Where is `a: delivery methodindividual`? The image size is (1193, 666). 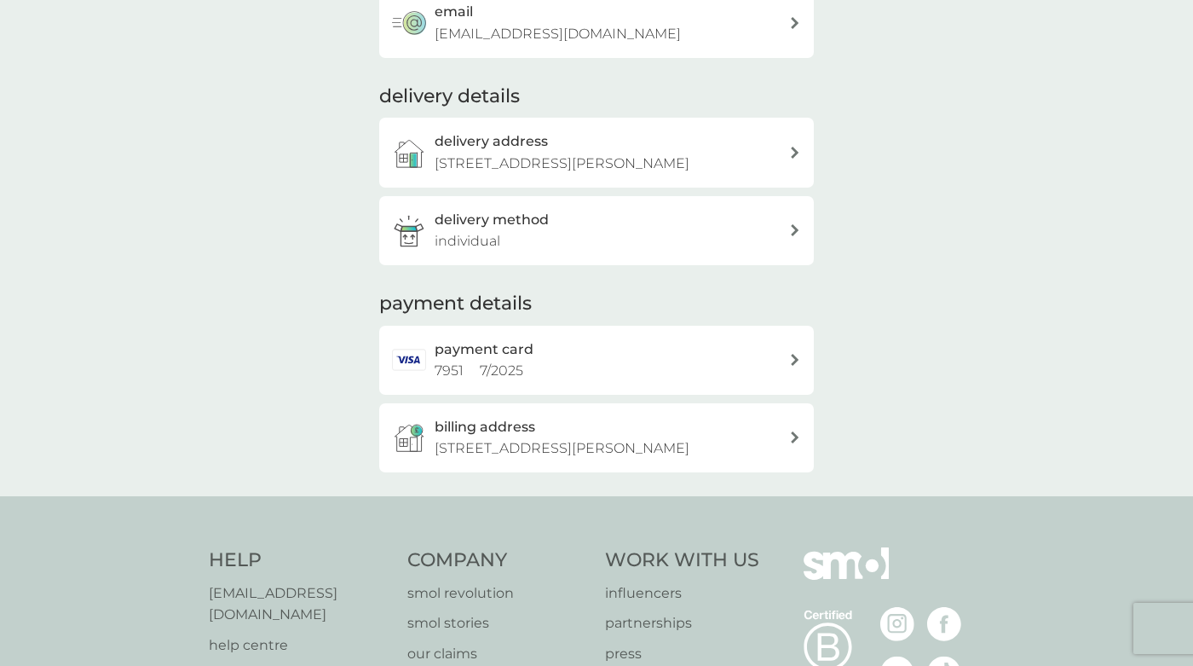
a: delivery methodindividual is located at coordinates (597, 230).